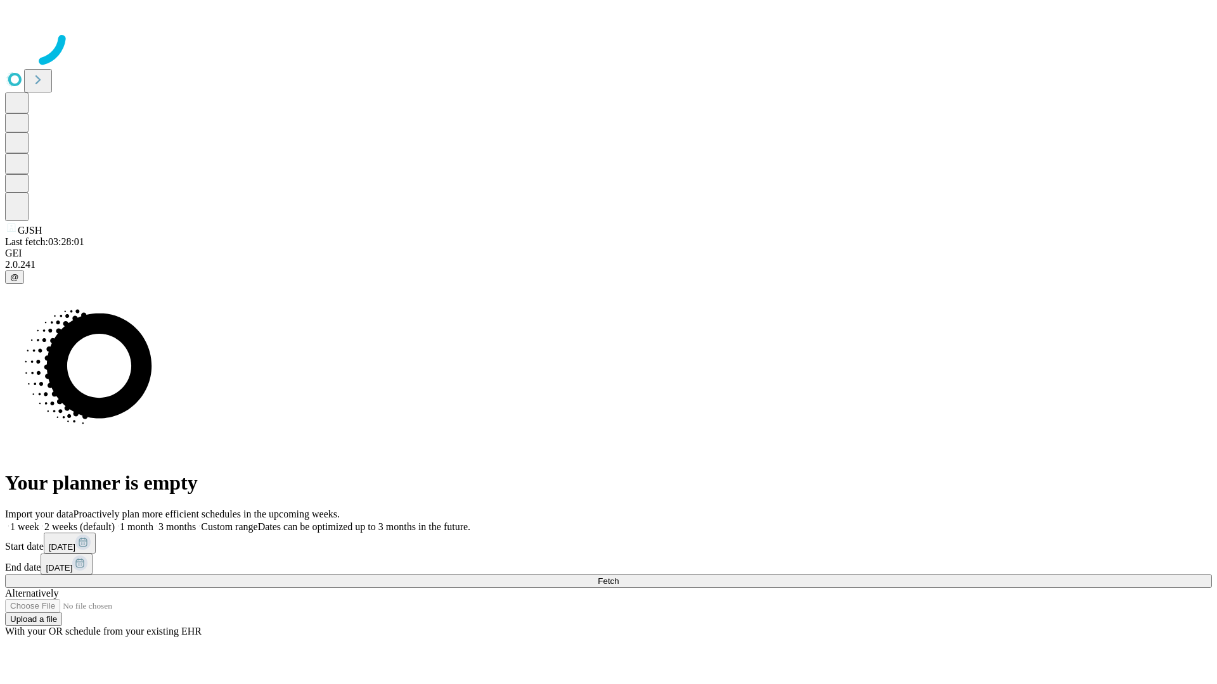 The width and height of the screenshot is (1217, 684). What do you see at coordinates (39, 514) in the screenshot?
I see `span: Import your data` at bounding box center [39, 514].